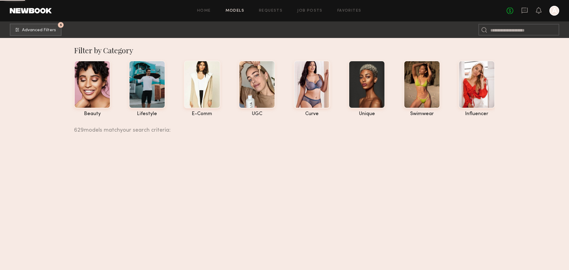 This screenshot has width=569, height=270. What do you see at coordinates (39, 30) in the screenshot?
I see `span: Advanced Filters` at bounding box center [39, 30].